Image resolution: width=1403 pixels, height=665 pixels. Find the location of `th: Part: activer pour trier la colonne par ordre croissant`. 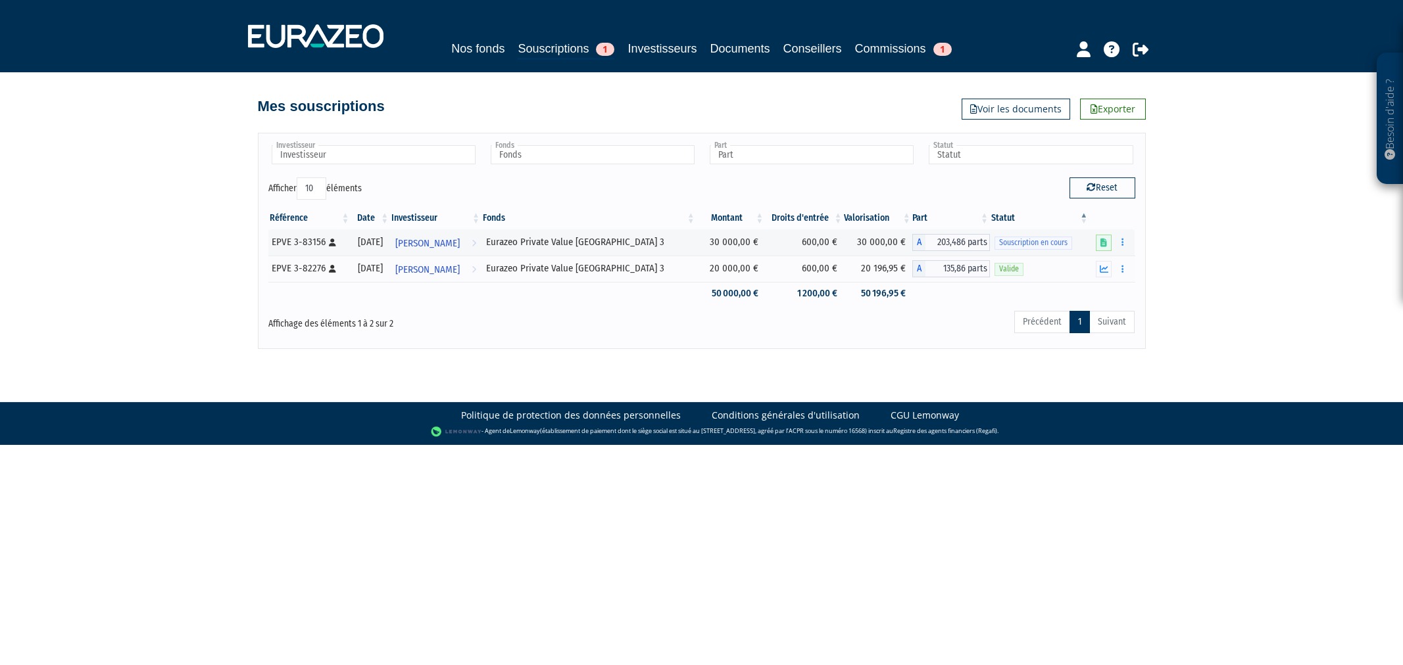

th: Part: activer pour trier la colonne par ordre croissant is located at coordinates (951, 218).